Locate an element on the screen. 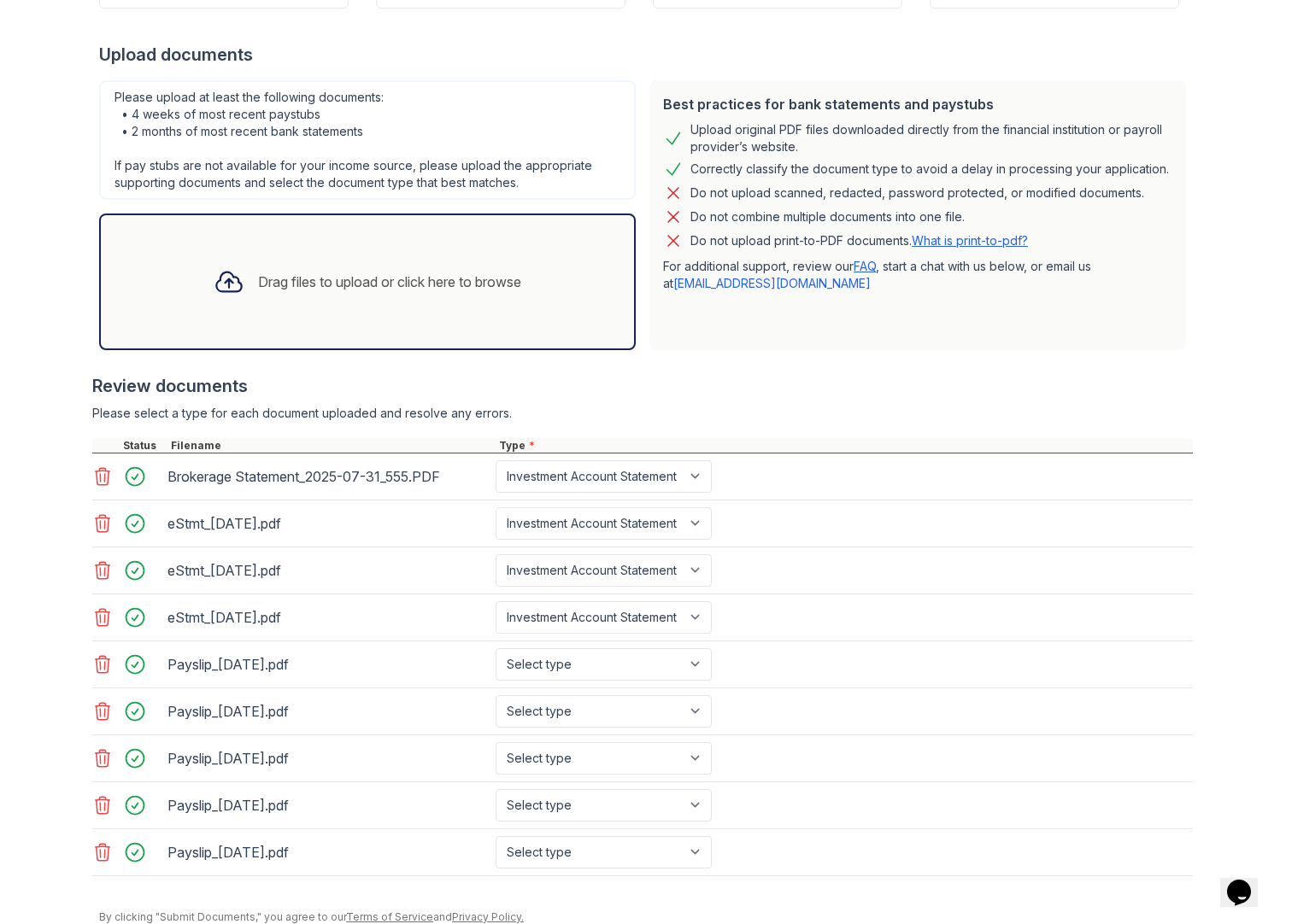  div: Type is located at coordinates (844, 446).